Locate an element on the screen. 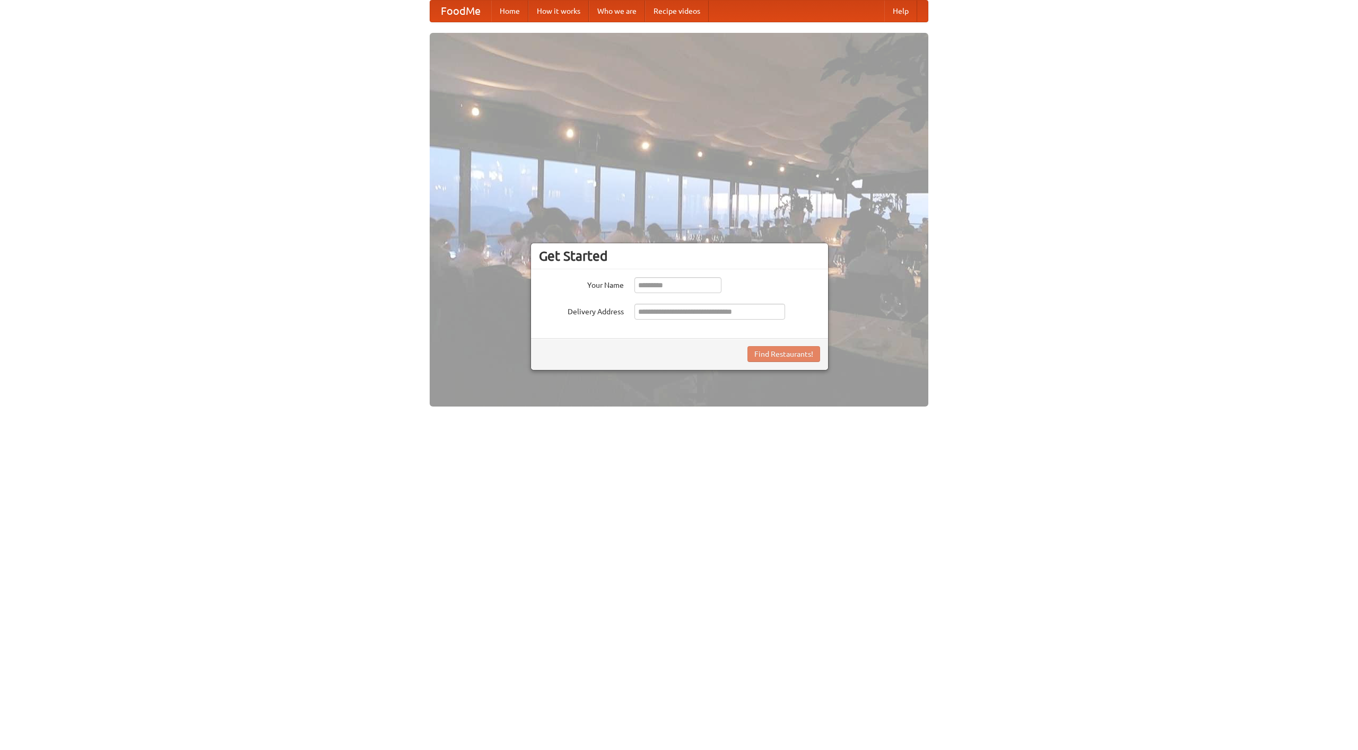 The height and width of the screenshot is (750, 1358). button: Find Restaurants! is located at coordinates (783, 354).